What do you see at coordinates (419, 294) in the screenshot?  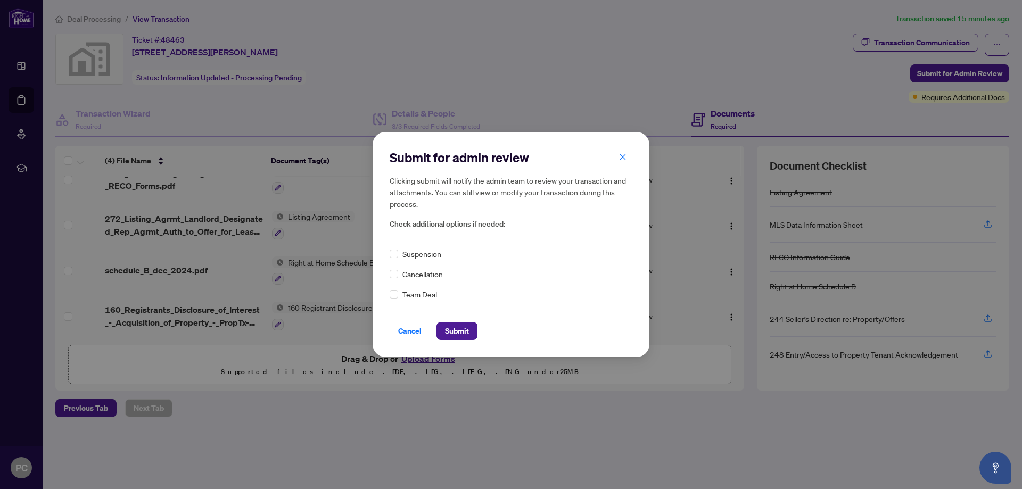 I see `span: Team Deal` at bounding box center [419, 294].